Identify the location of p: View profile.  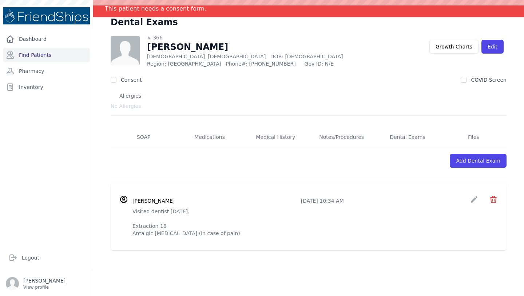
(44, 287).